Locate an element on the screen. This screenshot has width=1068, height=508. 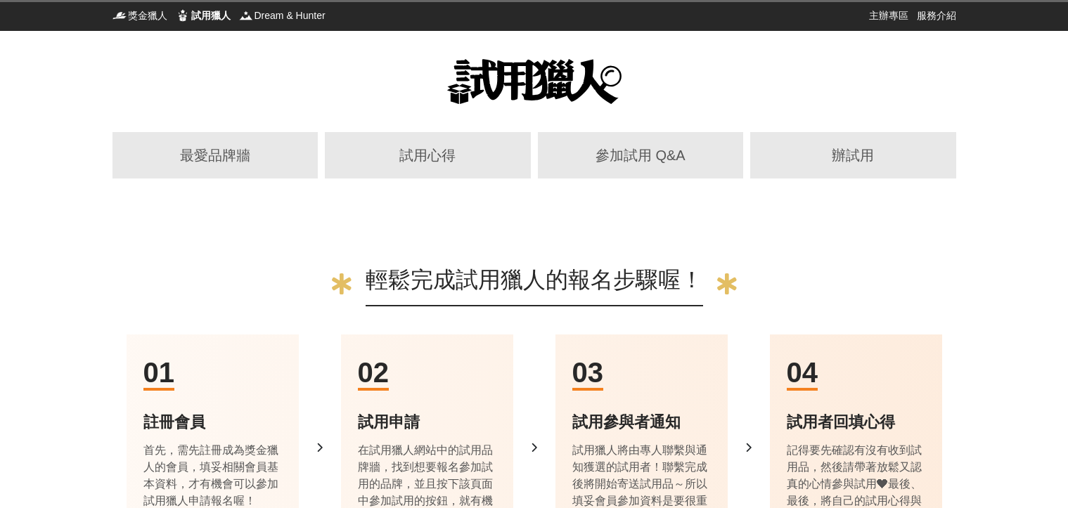
a: 試用獵人試用獵人 is located at coordinates (203, 15).